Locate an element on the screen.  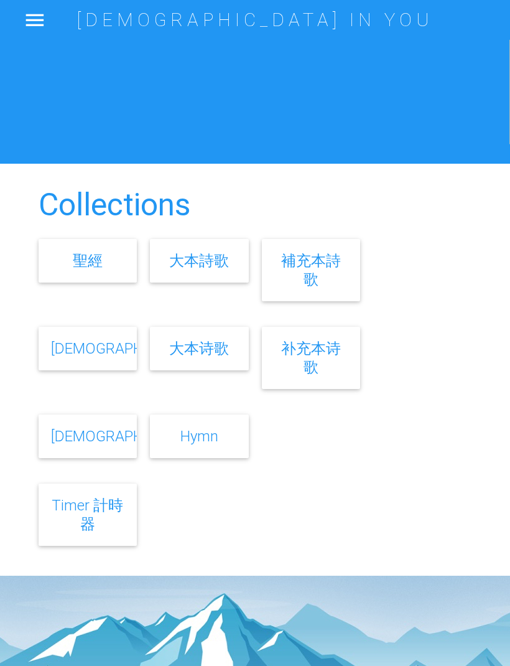
h2: Collections is located at coordinates (255, 205).